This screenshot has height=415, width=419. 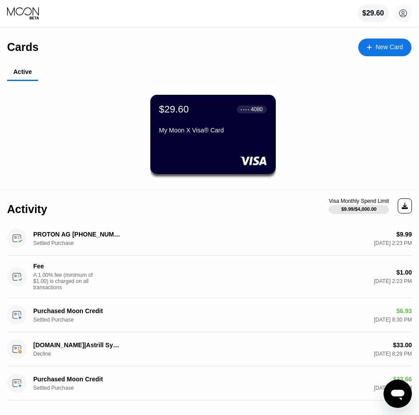 I want to click on div: 4080, so click(x=256, y=109).